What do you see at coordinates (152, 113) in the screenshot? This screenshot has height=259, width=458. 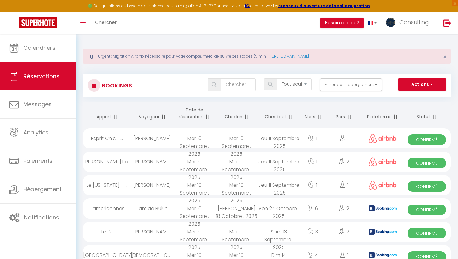 I see `th: Sort by guest` at bounding box center [152, 113].